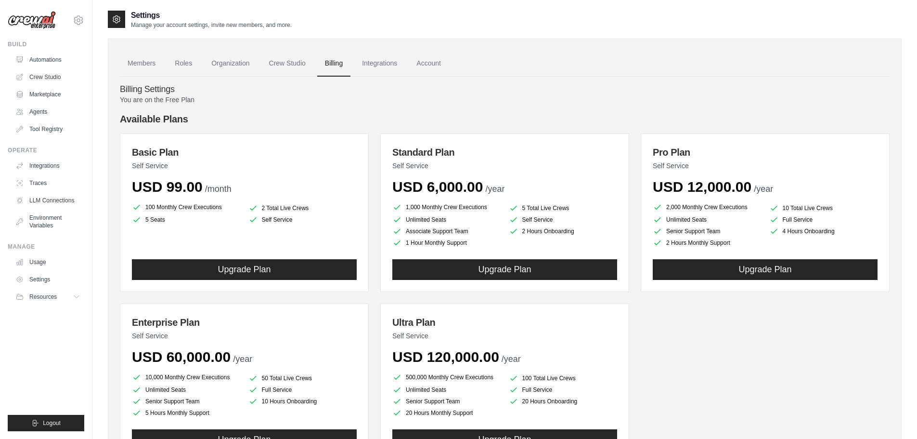 The width and height of the screenshot is (917, 439). Describe the element at coordinates (447, 413) in the screenshot. I see `li: 20 Hours Monthly Support` at that location.